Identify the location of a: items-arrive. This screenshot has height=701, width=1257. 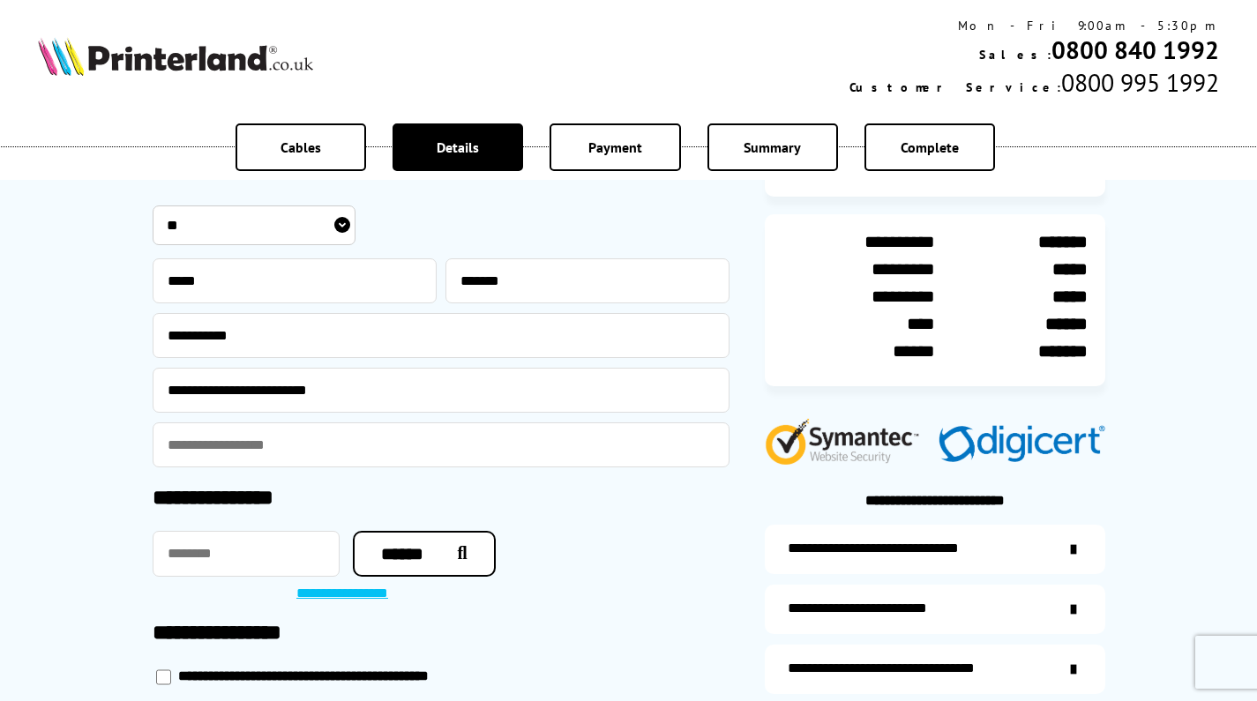
(935, 609).